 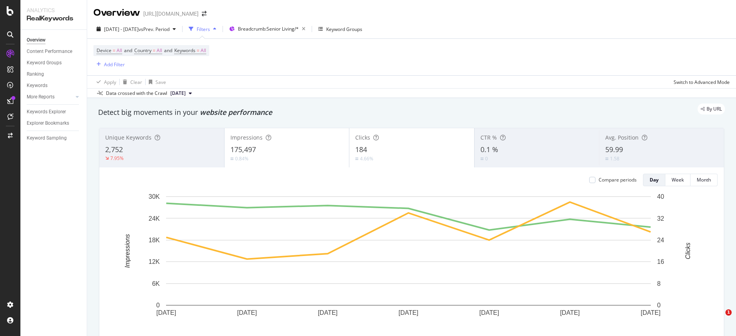 What do you see at coordinates (714, 109) in the screenshot?
I see `span: By URL` at bounding box center [714, 109].